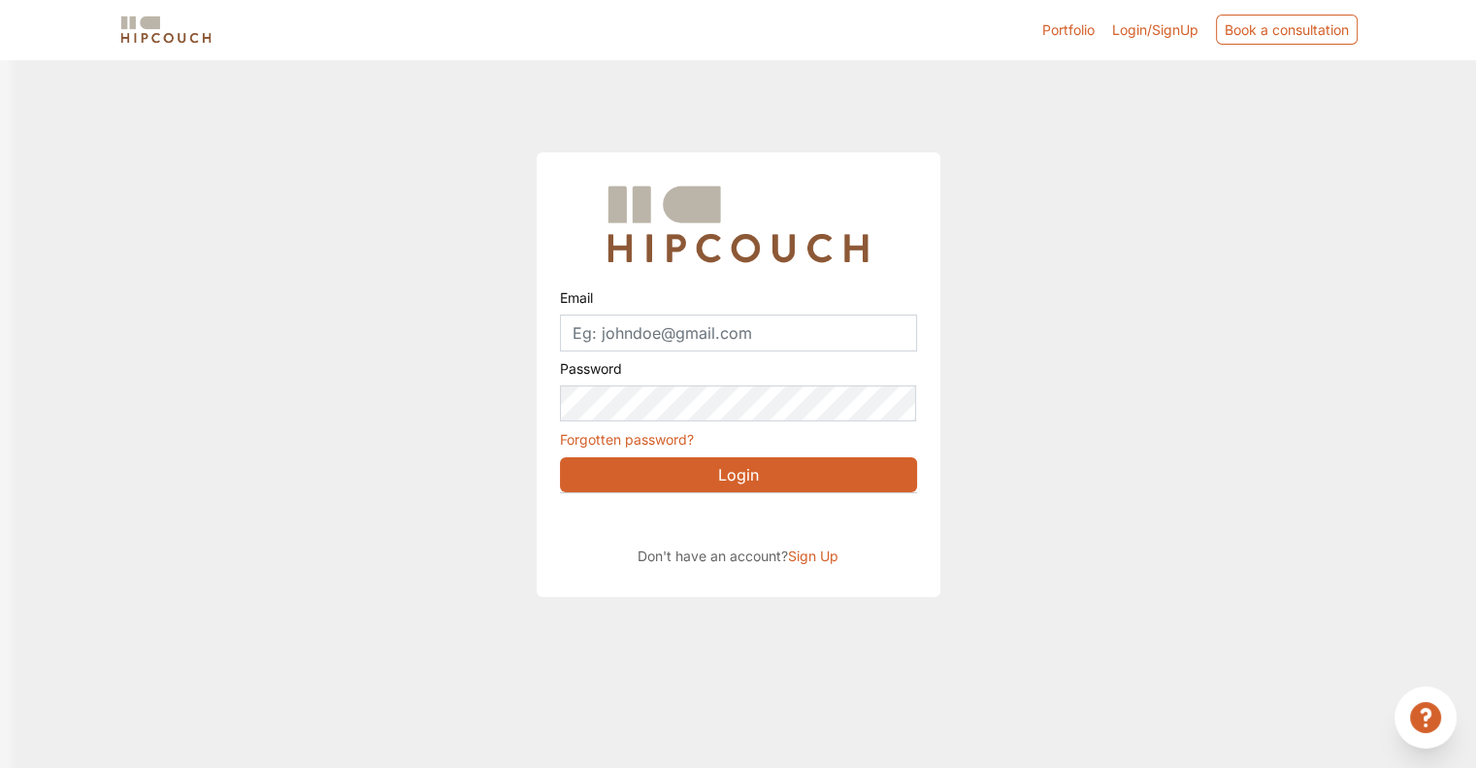 Image resolution: width=1476 pixels, height=768 pixels. Describe the element at coordinates (813, 555) in the screenshot. I see `span: Sign Up` at that location.